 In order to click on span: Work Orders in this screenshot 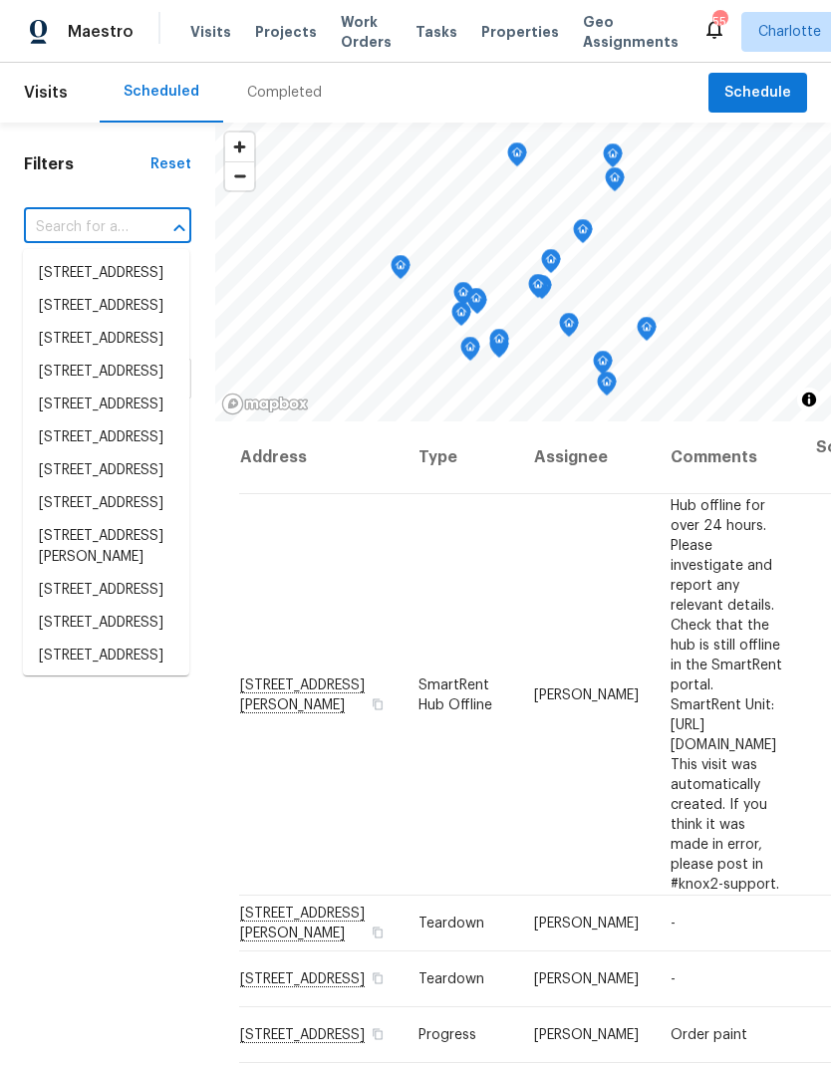, I will do `click(366, 32)`.